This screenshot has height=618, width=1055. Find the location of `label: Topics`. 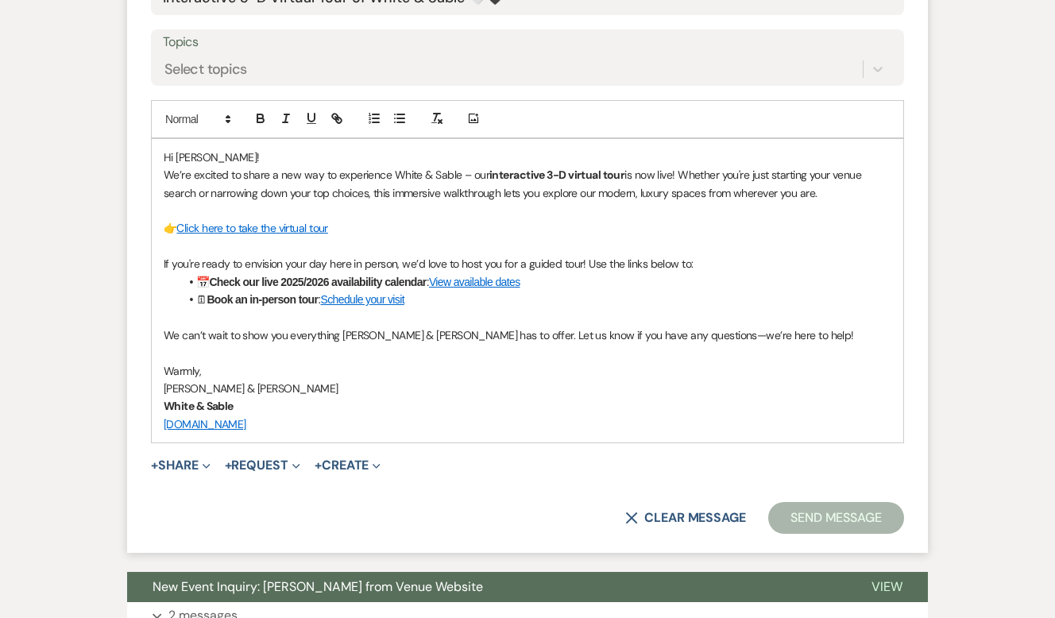

label: Topics is located at coordinates (528, 42).